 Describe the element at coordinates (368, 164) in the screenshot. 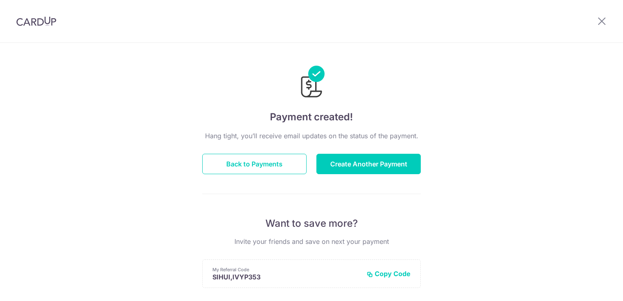

I see `button: Create Another Payment` at that location.